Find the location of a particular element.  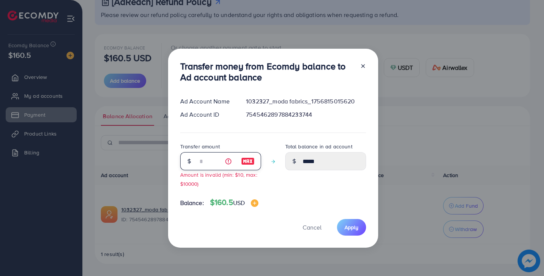

div: 1032327_moda fabrics_1756815015620 is located at coordinates (306, 101).